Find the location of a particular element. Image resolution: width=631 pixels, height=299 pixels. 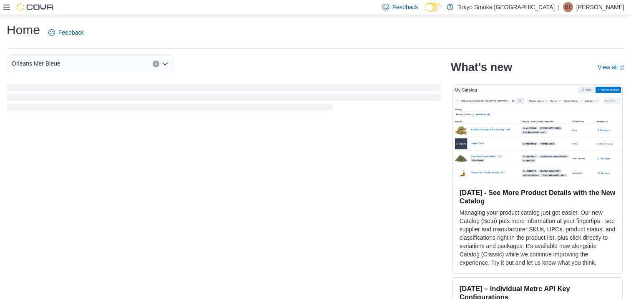

div: Matthew Frolander is located at coordinates (568, 7).